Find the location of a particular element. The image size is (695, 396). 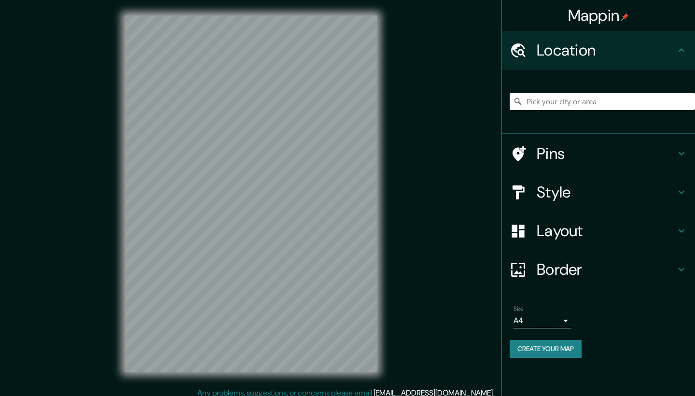

div: Location is located at coordinates (599, 50).